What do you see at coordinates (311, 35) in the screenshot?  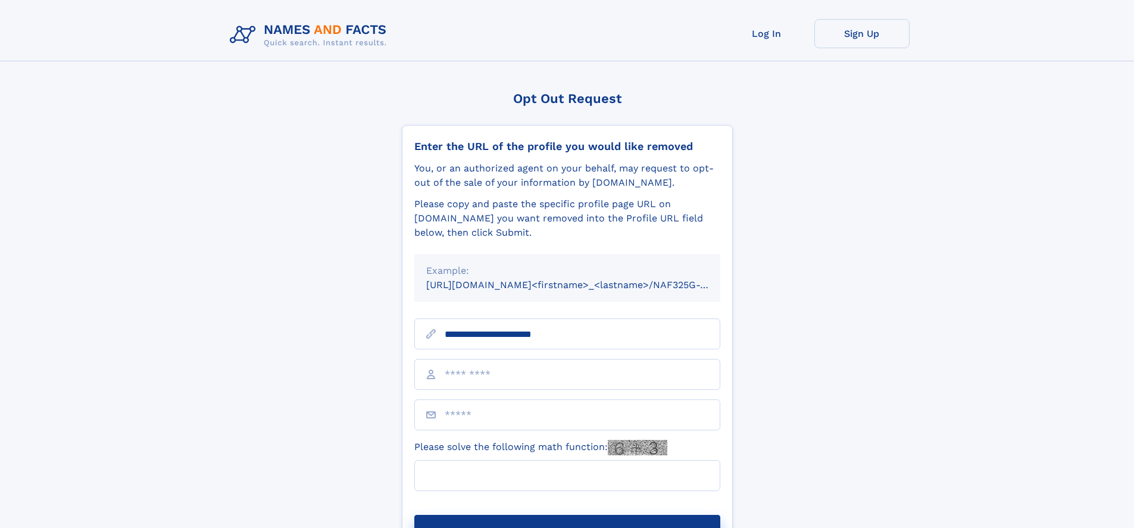 I see `img: Logo Names and Facts` at bounding box center [311, 35].